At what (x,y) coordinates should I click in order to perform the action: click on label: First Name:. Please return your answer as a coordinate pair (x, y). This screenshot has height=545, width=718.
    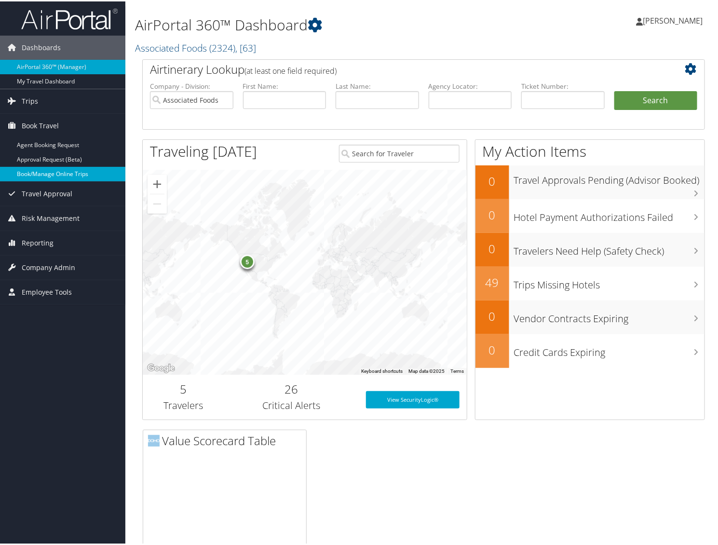
    Looking at the image, I should click on (285, 85).